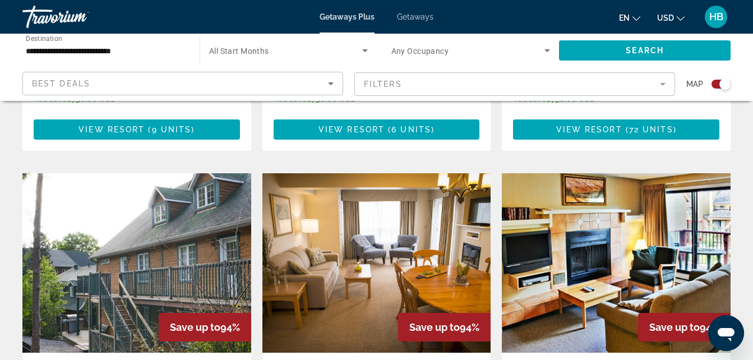 The height and width of the screenshot is (360, 753). I want to click on button: View Resort(9 units), so click(137, 130).